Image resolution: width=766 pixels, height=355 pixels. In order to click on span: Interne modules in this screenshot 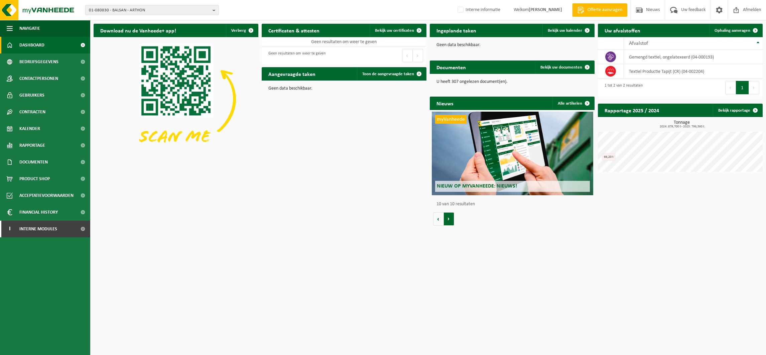, I will do `click(38, 229)`.